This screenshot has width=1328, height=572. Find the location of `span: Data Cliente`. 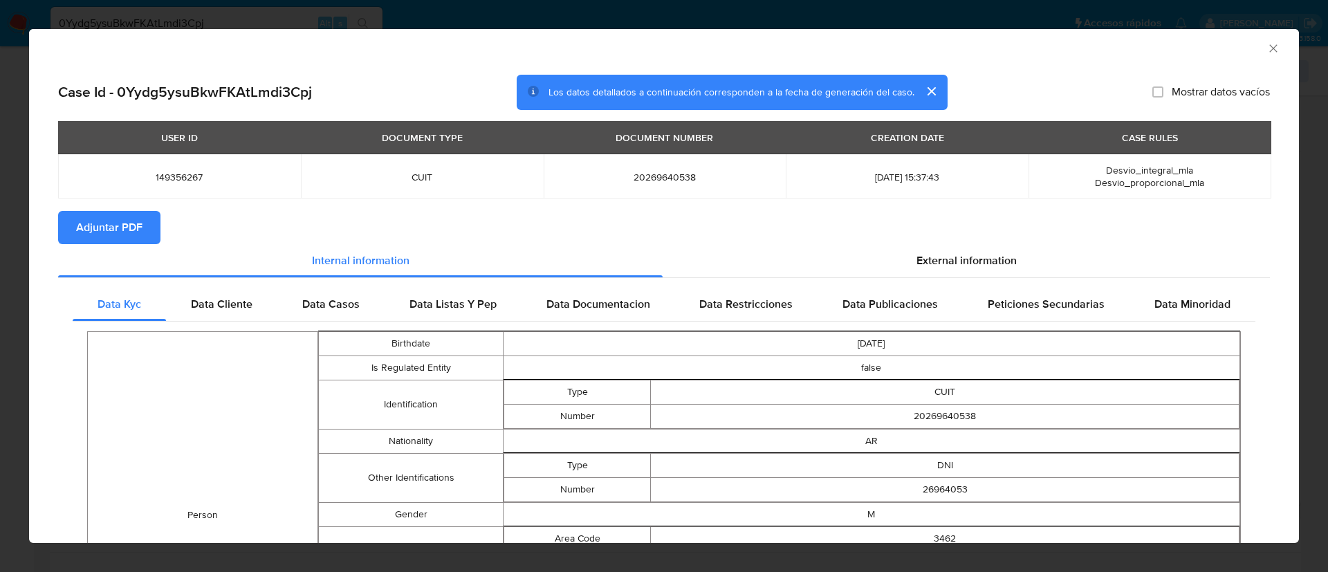

span: Data Cliente is located at coordinates (221, 304).